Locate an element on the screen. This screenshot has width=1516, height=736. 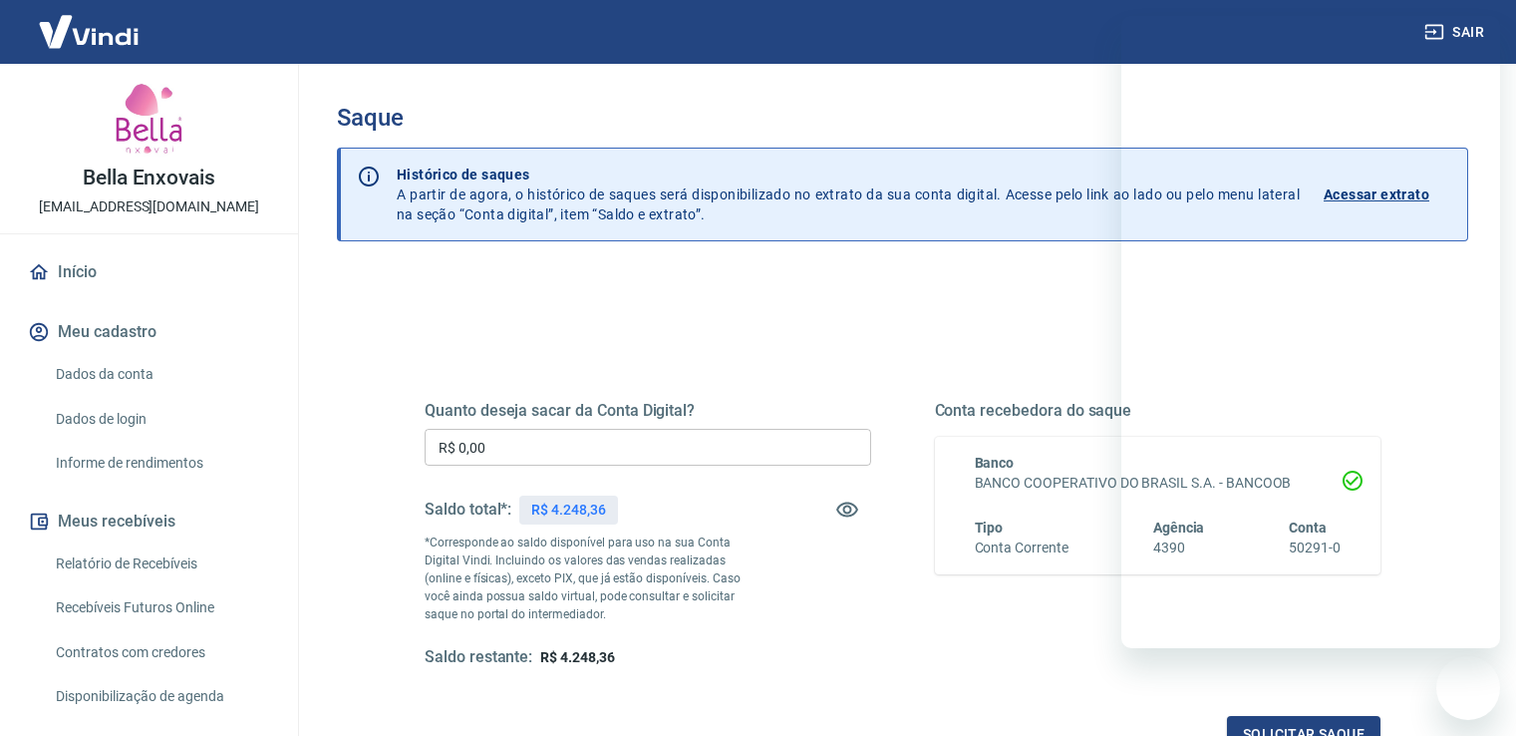
a: Recebíveis Futuros Online is located at coordinates (161, 607).